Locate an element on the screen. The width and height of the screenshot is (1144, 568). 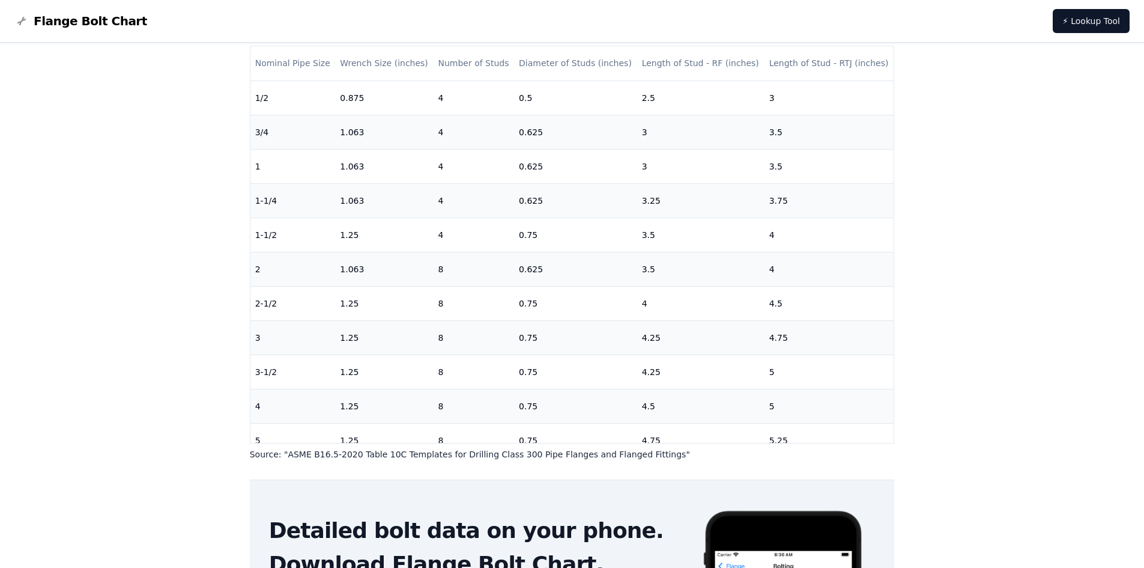
th: Nominal Pipe Size is located at coordinates (293, 63).